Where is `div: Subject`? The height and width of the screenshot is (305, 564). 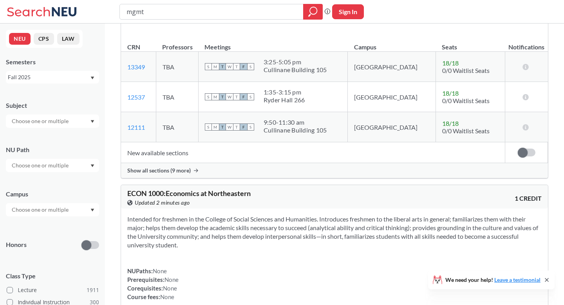 div: Subject is located at coordinates (52, 105).